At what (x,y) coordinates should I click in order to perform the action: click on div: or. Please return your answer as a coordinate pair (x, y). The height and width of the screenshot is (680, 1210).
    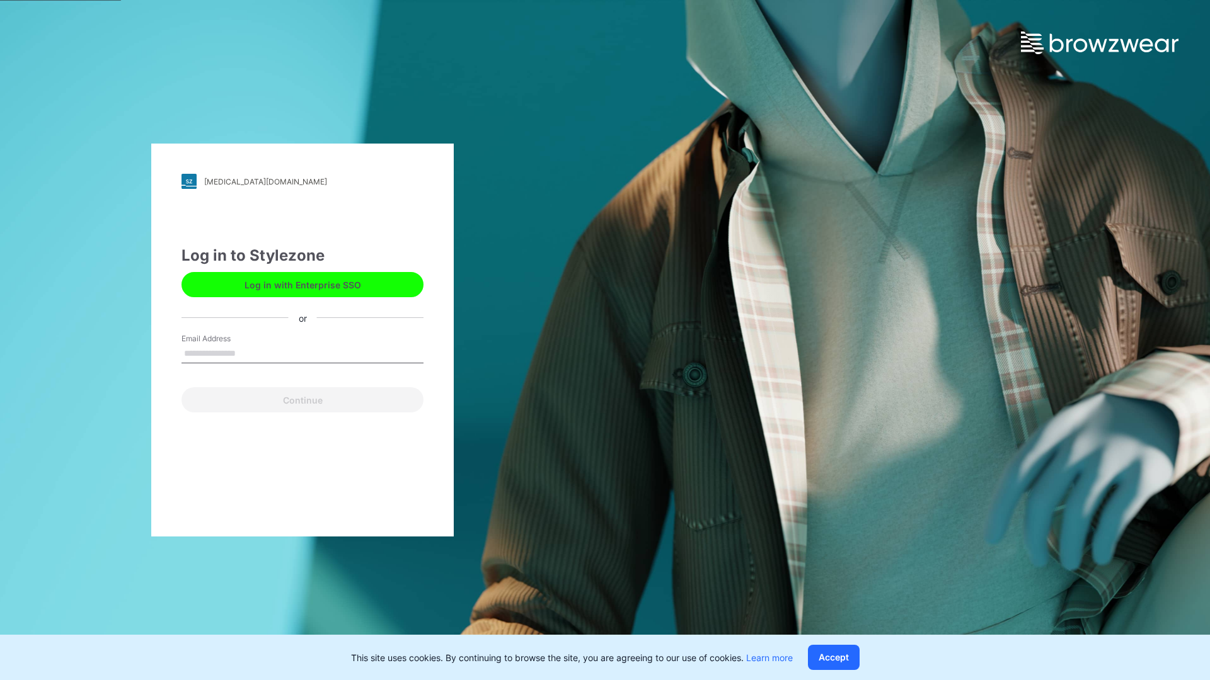
    Looking at the image, I should click on (302, 318).